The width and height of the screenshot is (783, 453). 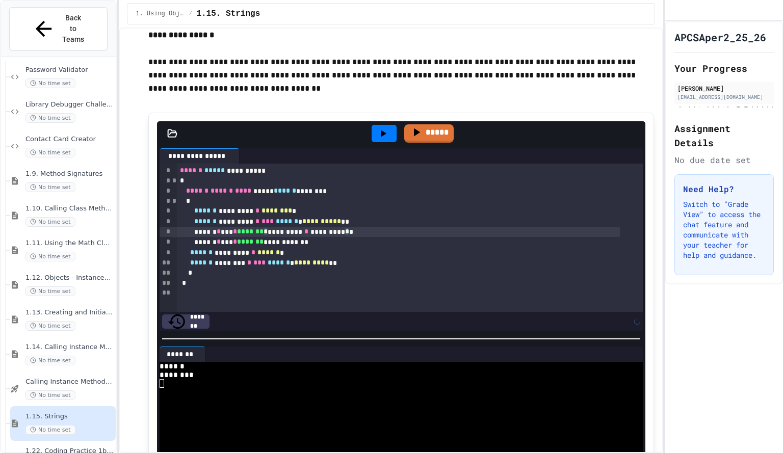 What do you see at coordinates (720, 37) in the screenshot?
I see `h1: APCSAper2_25_26` at bounding box center [720, 37].